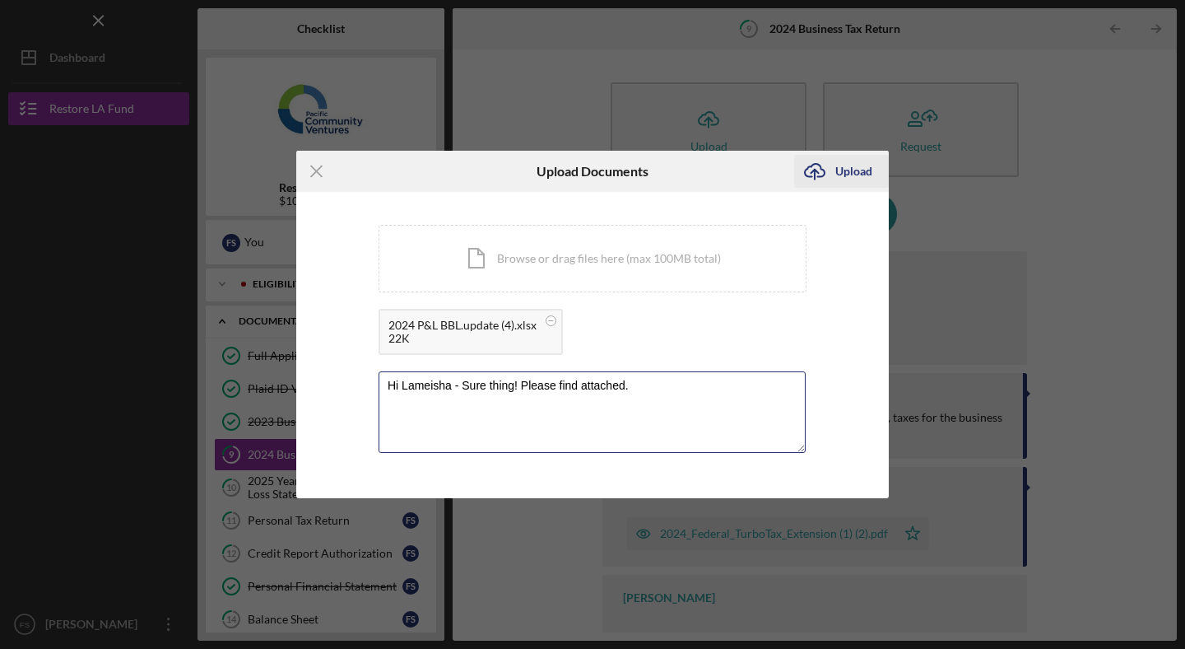 The width and height of the screenshot is (1185, 649). What do you see at coordinates (463, 338) in the screenshot?
I see `div: 22K` at bounding box center [463, 338].